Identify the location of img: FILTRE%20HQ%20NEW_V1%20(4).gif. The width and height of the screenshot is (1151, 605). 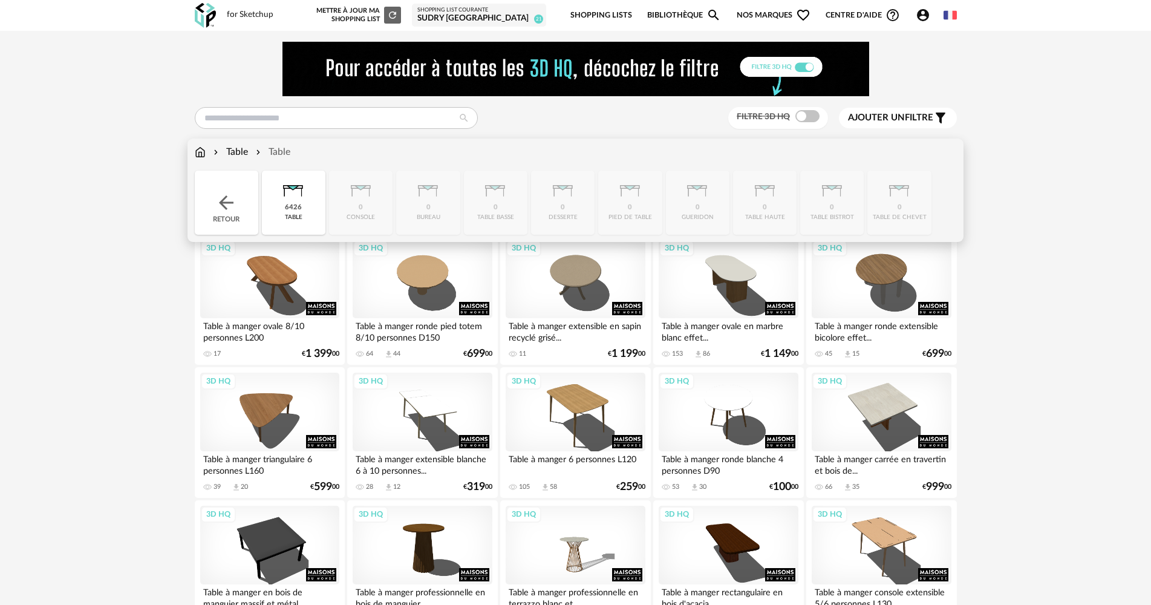
(576, 69).